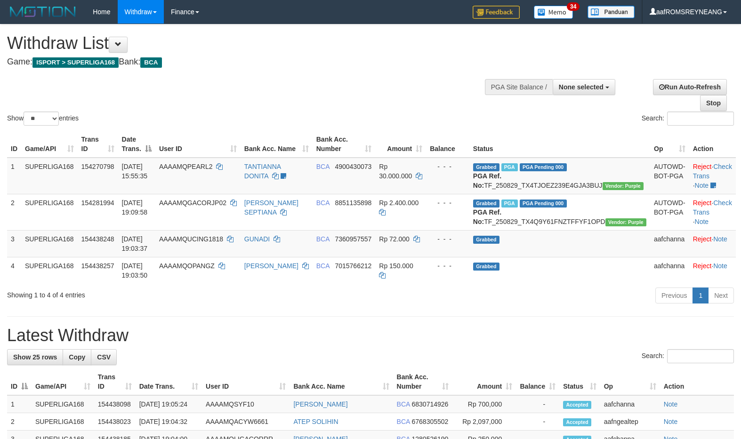 The height and width of the screenshot is (439, 741). I want to click on th: ID, so click(14, 144).